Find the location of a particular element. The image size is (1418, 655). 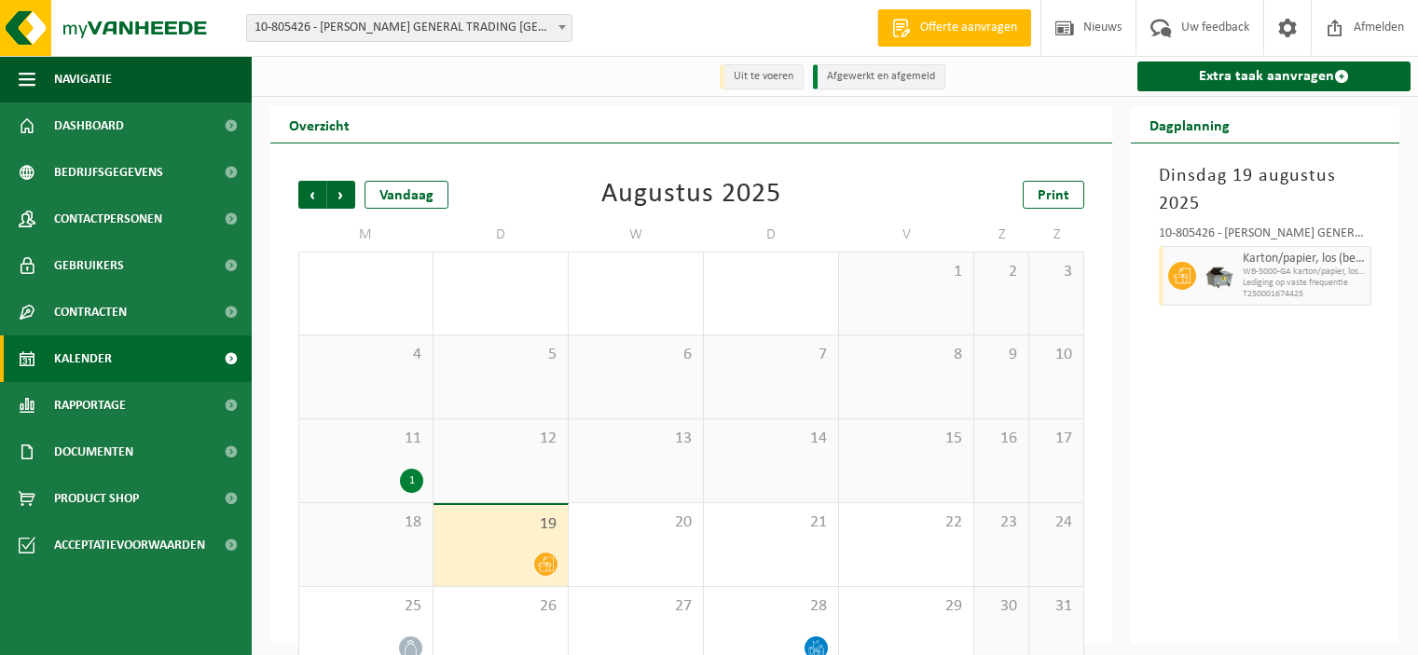

a: Offerte aanvragen is located at coordinates (953, 28).